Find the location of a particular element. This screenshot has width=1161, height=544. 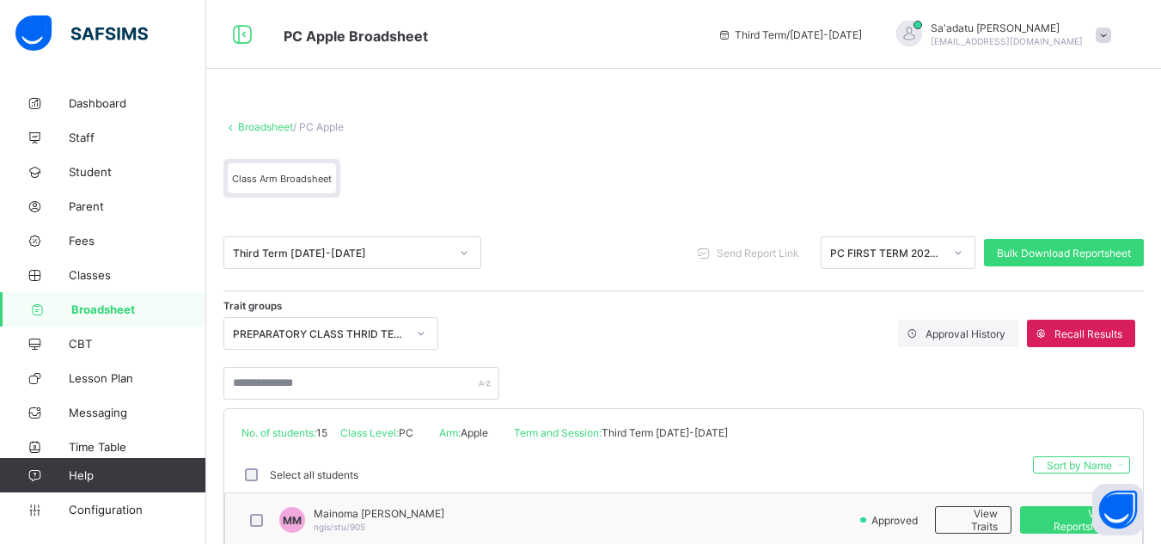

span: Sort by Name is located at coordinates (1079, 465).